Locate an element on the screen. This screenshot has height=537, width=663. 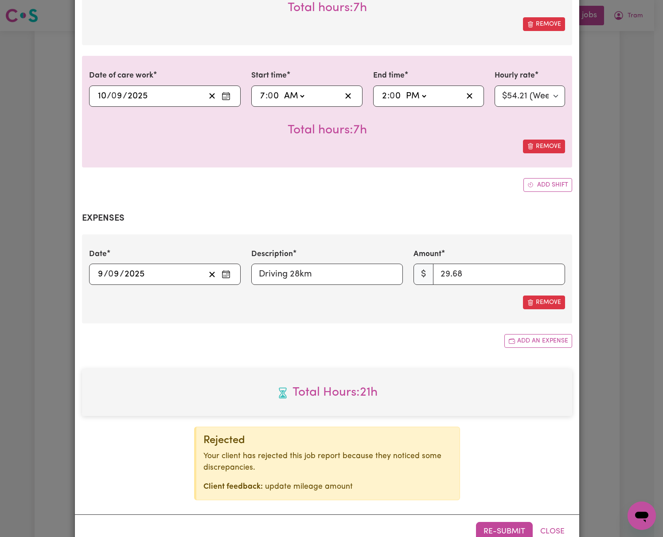
button: Enter the date of care work is located at coordinates (226, 96).